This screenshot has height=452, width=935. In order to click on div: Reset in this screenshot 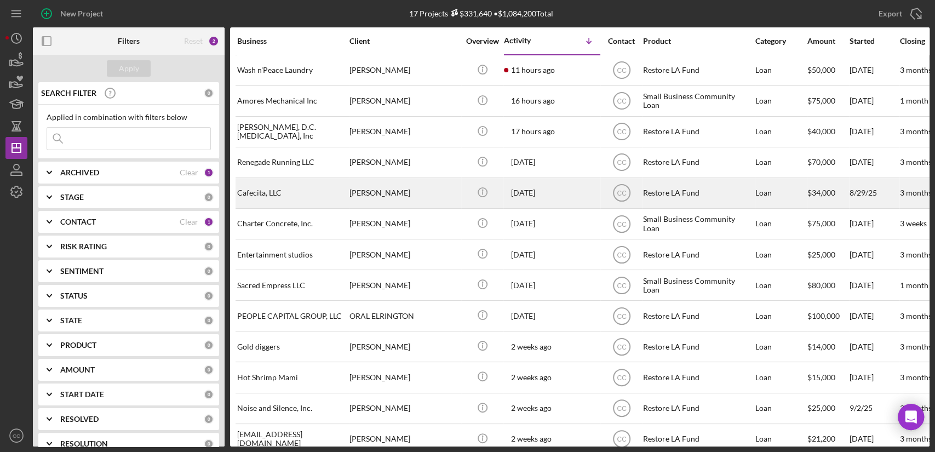, I will do `click(193, 41)`.